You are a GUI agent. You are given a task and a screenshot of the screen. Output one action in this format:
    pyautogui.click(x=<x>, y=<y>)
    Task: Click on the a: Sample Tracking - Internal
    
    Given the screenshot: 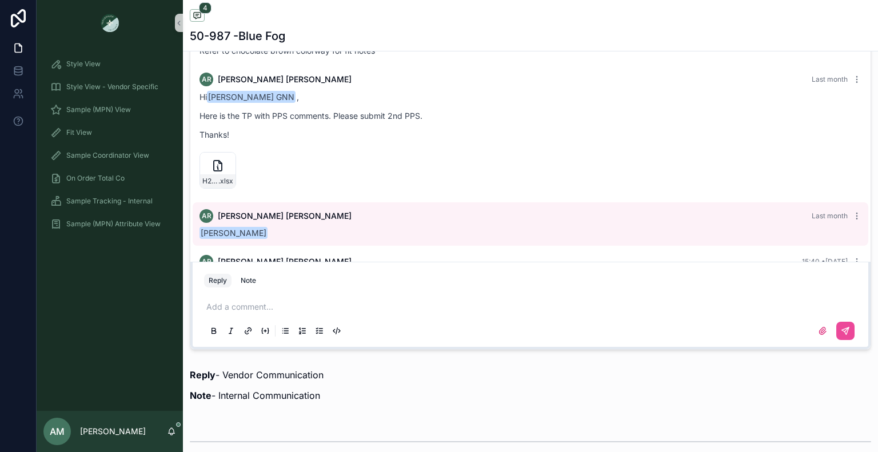 What is the action you would take?
    pyautogui.click(x=110, y=201)
    